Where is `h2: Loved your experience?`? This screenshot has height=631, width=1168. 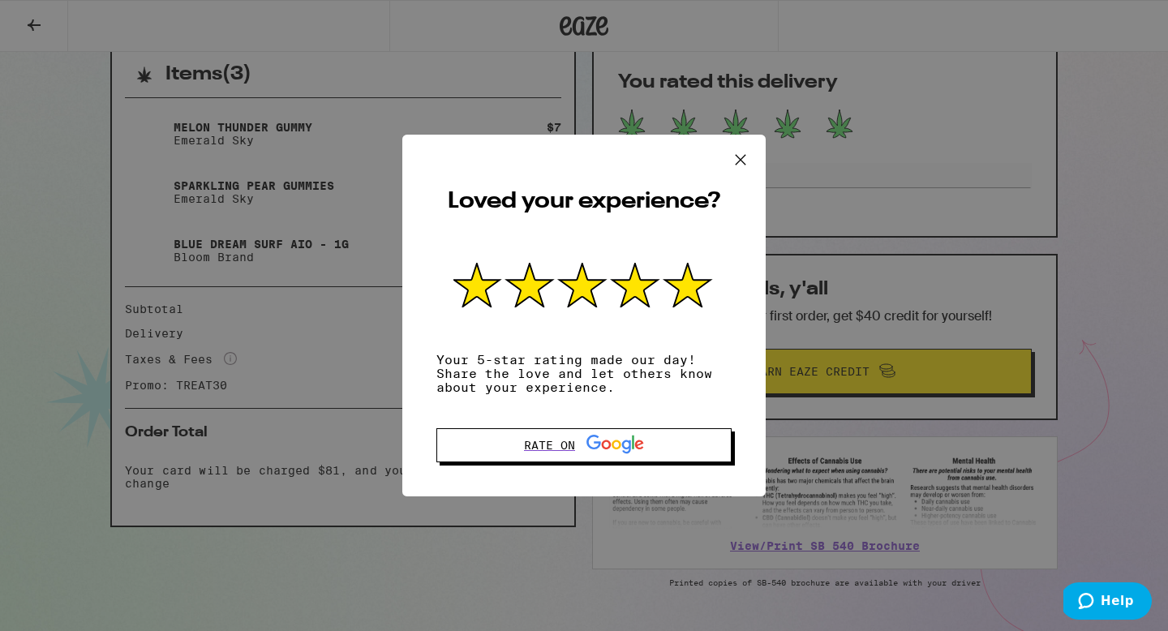 h2: Loved your experience? is located at coordinates (584, 201).